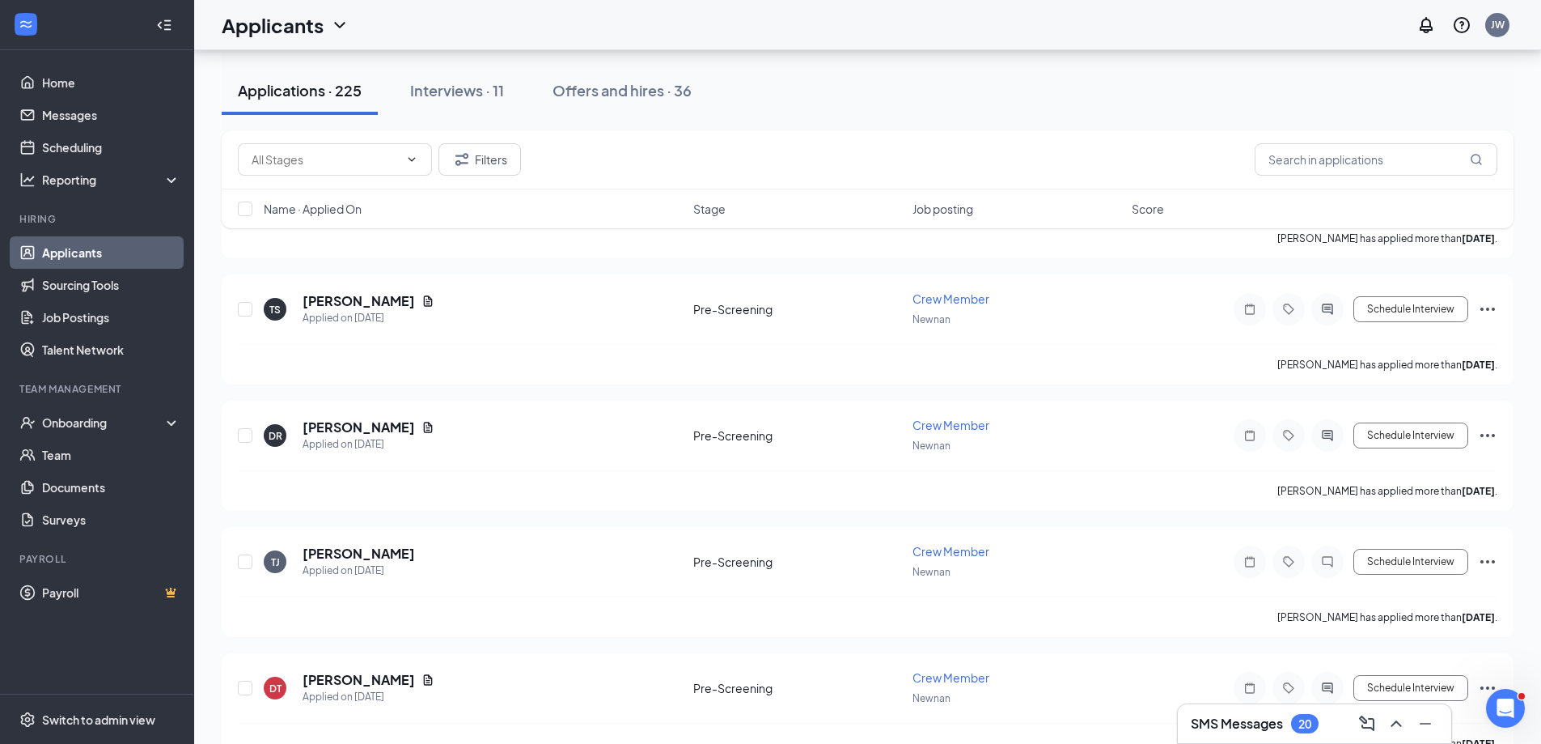 The image size is (1541, 744). What do you see at coordinates (111, 519) in the screenshot?
I see `a: Surveys` at bounding box center [111, 519].